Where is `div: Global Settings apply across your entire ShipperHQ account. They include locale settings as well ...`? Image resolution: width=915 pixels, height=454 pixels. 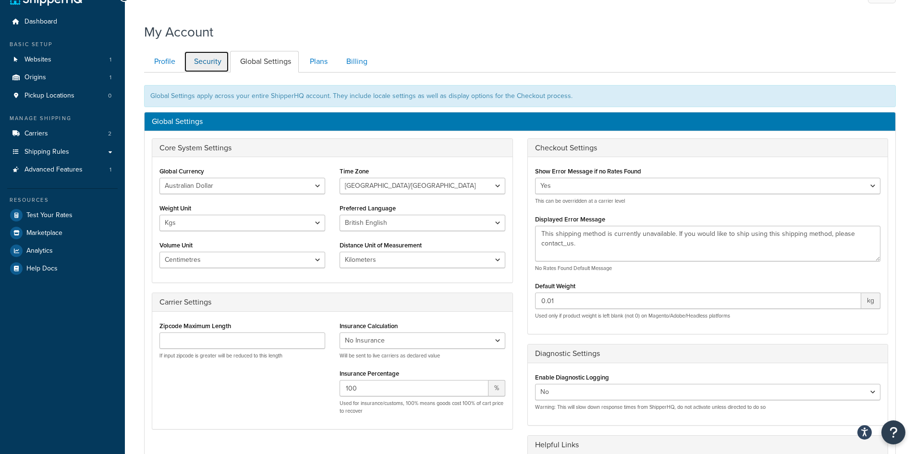 div: Global Settings apply across your entire ShipperHQ account. They include locale settings as well ... is located at coordinates (520, 96).